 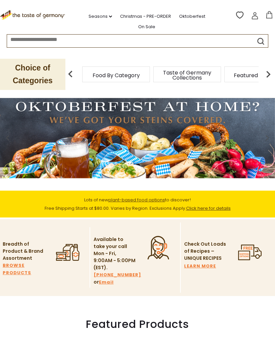 What do you see at coordinates (200, 266) in the screenshot?
I see `a: LEARN MORE` at bounding box center [200, 266].